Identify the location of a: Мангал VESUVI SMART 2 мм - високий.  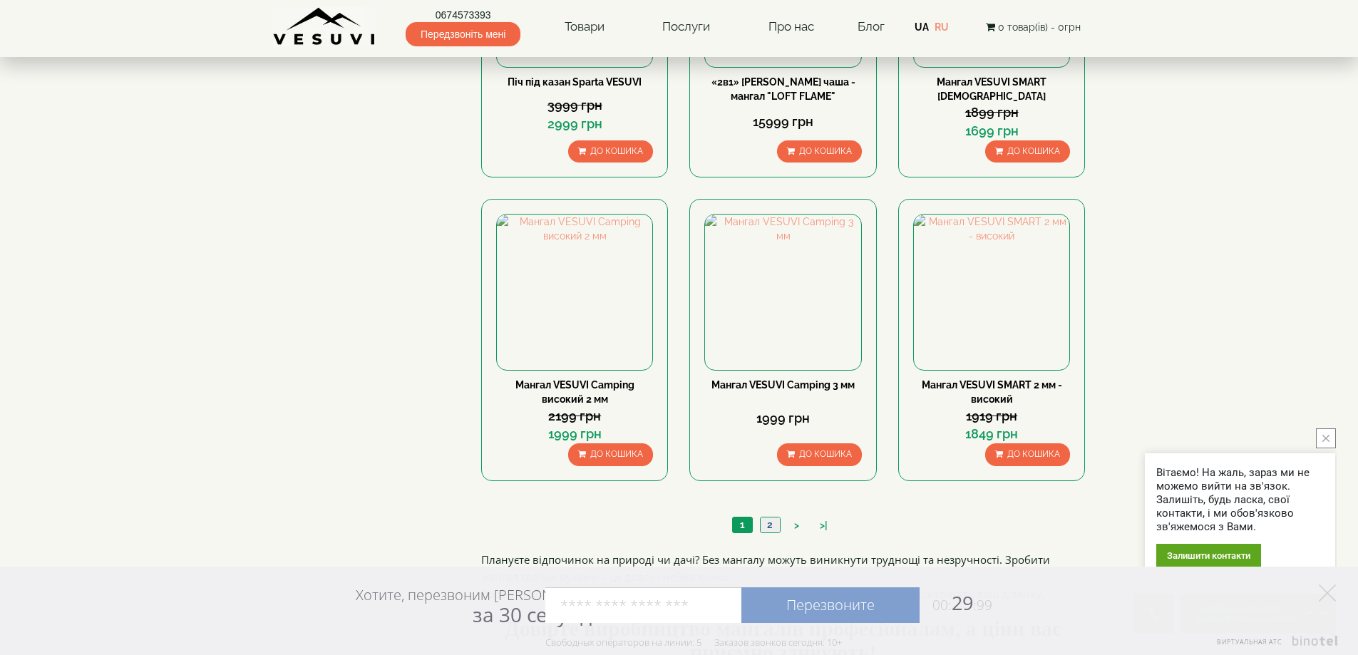
(992, 392).